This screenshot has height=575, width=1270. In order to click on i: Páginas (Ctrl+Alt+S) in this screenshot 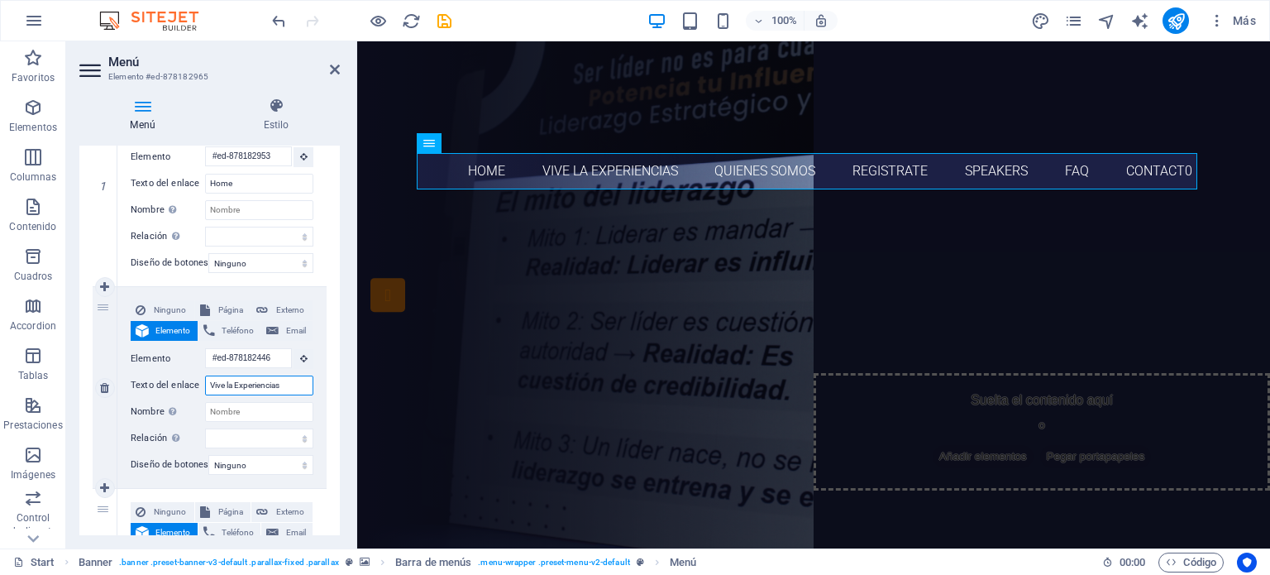, I will do `click(1073, 21)`.